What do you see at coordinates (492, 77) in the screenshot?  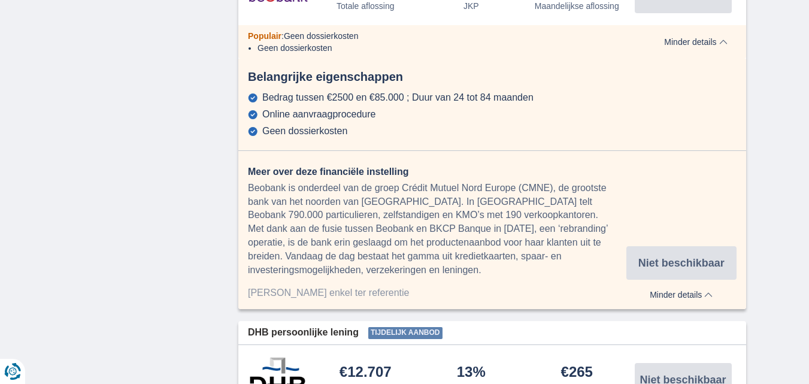 I see `div: Belangrijke eigenschappen` at bounding box center [492, 77].